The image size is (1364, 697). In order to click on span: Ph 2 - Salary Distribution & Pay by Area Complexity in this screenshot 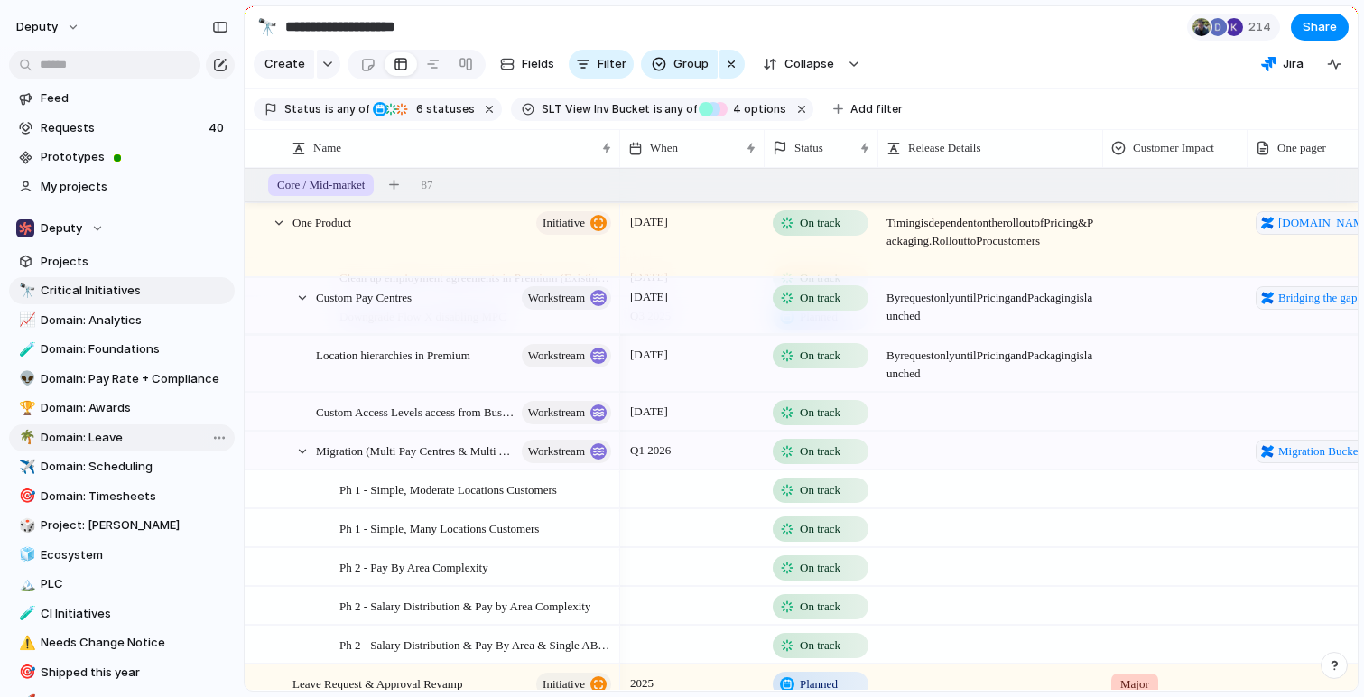, I will do `click(465, 605)`.